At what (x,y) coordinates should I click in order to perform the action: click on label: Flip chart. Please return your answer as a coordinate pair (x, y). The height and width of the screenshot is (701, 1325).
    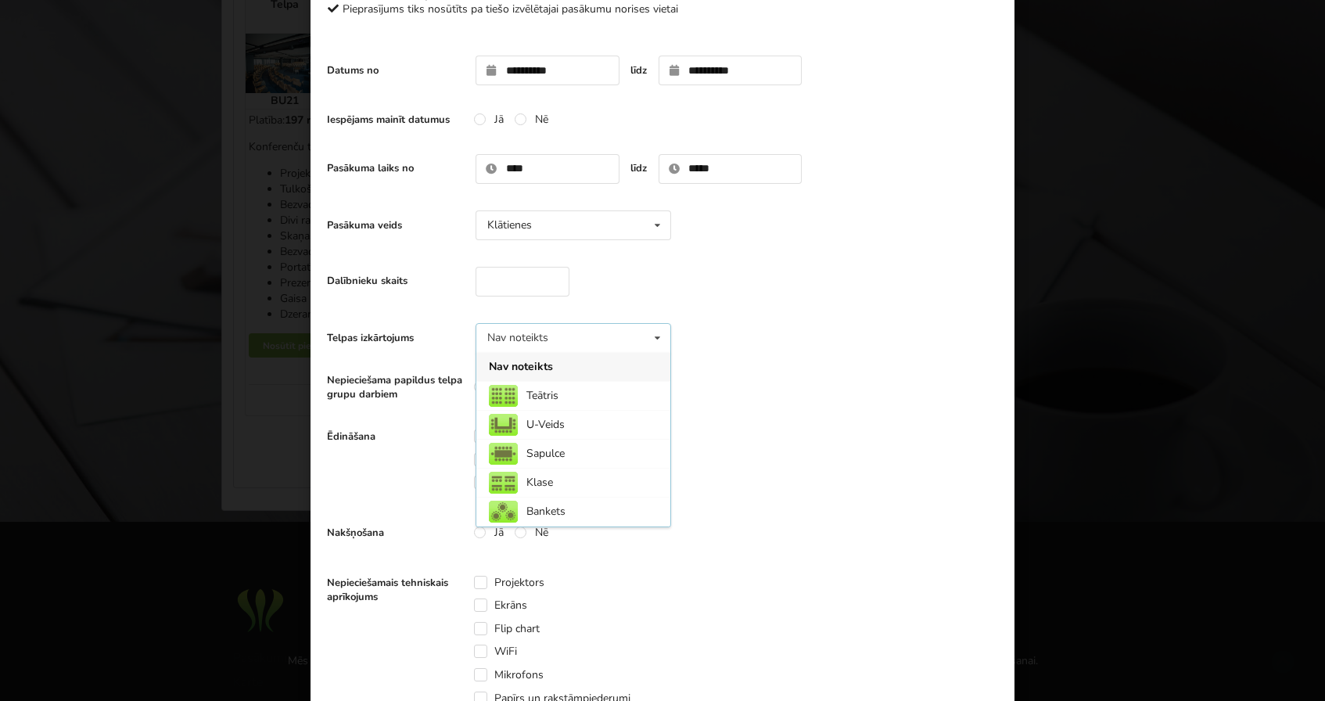
    Looking at the image, I should click on (507, 628).